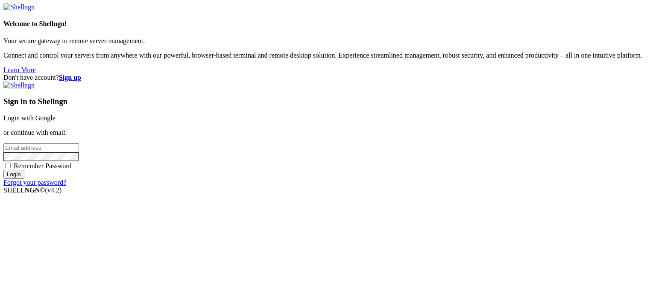 The width and height of the screenshot is (656, 300). What do you see at coordinates (14, 174) in the screenshot?
I see `input: Login` at bounding box center [14, 174].